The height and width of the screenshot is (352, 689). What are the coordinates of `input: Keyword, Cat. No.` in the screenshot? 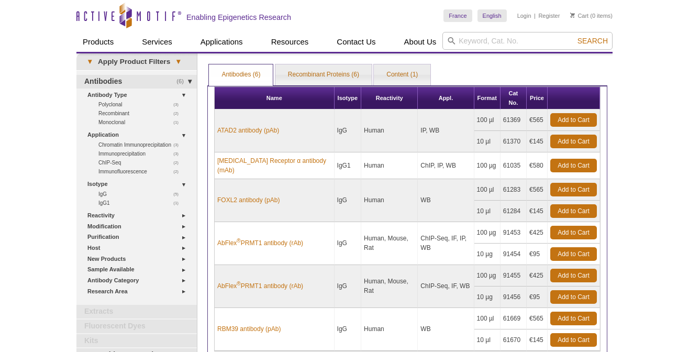 It's located at (527, 41).